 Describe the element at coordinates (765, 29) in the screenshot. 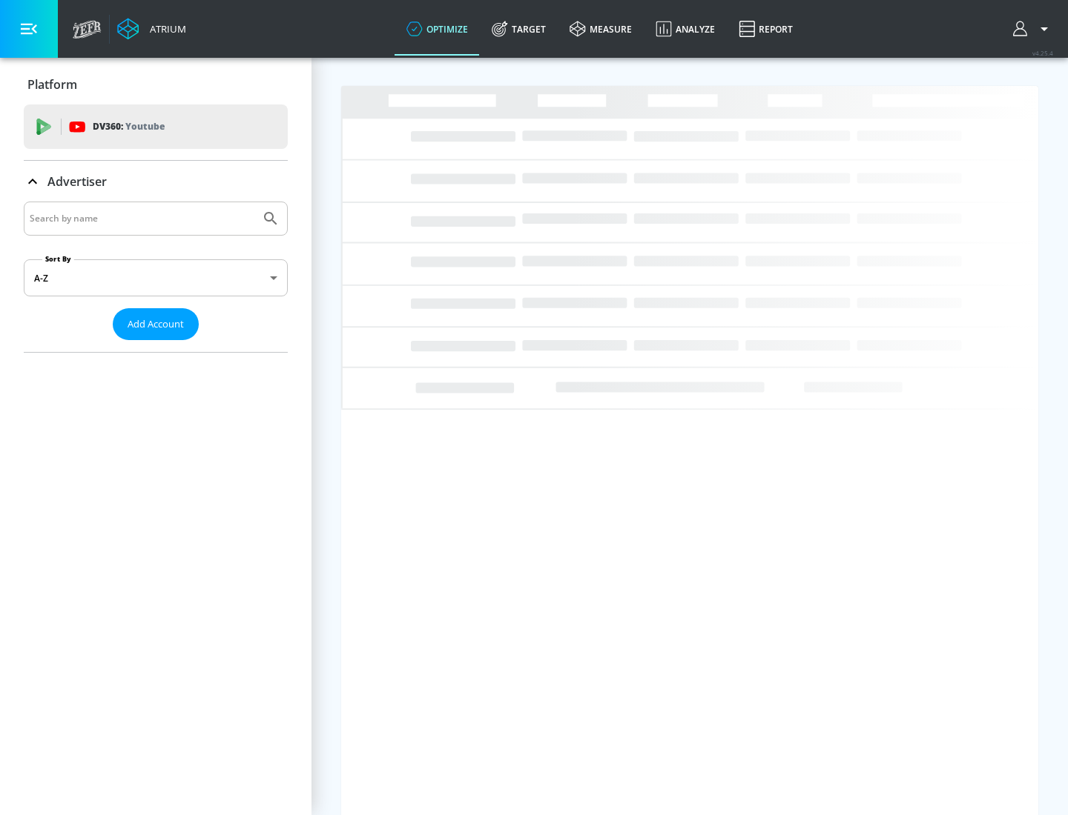

I see `a: Report` at that location.